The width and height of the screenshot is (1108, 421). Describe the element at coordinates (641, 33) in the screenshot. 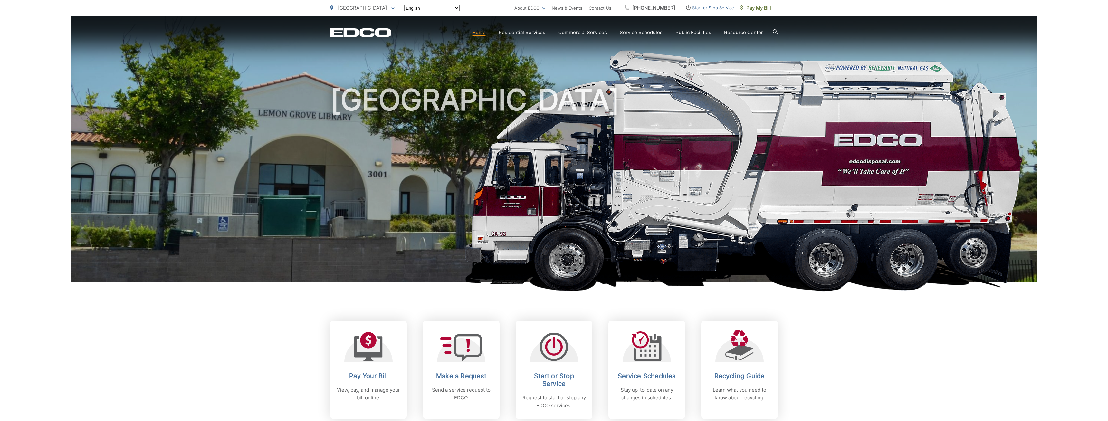

I see `a: Service Schedules` at that location.